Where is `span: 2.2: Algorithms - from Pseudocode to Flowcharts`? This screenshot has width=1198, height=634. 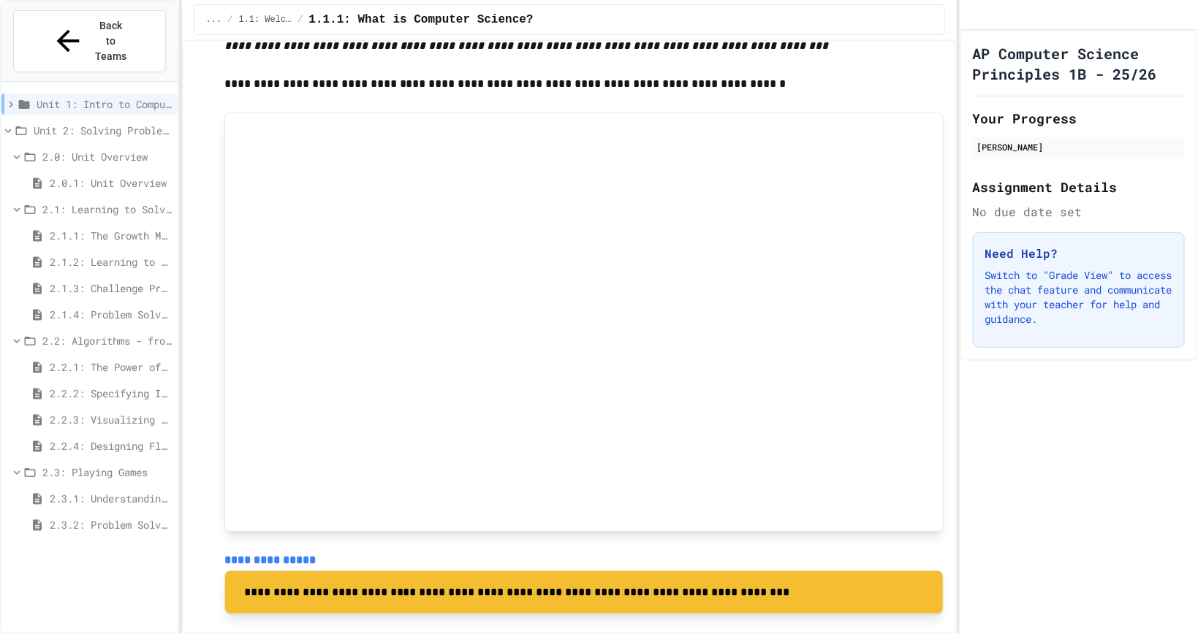 span: 2.2: Algorithms - from Pseudocode to Flowcharts is located at coordinates (107, 341).